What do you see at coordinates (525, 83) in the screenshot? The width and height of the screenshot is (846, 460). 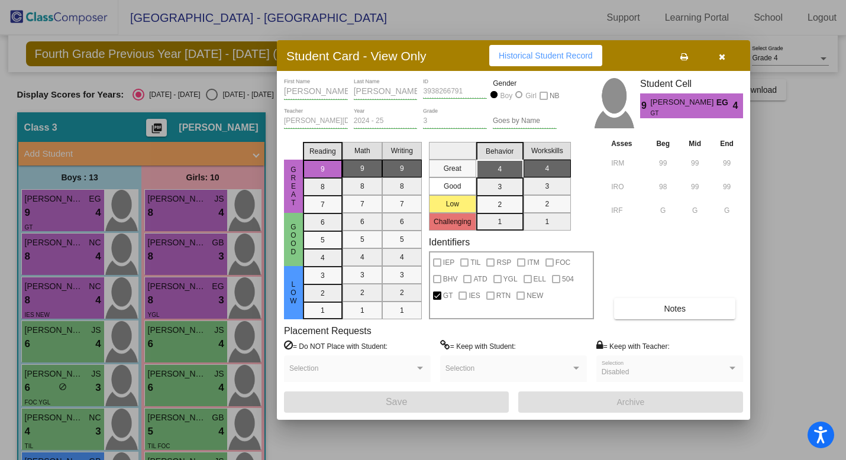 I see `mat-label: Gender` at bounding box center [525, 83].